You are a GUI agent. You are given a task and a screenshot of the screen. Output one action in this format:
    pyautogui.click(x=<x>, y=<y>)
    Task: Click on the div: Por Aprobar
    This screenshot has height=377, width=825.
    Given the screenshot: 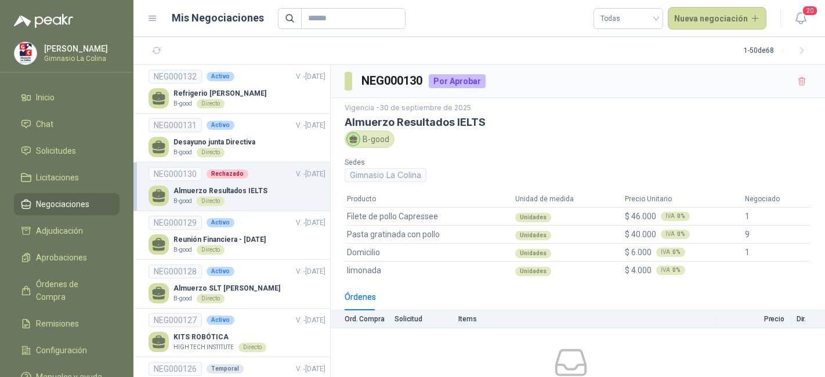 What is the action you would take?
    pyautogui.click(x=457, y=81)
    